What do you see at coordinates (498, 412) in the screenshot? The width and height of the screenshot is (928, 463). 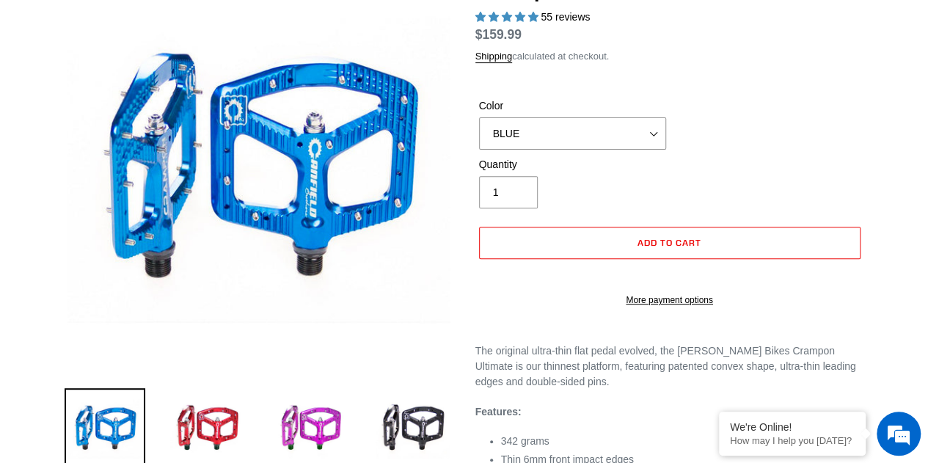 I see `strong: Features:` at bounding box center [498, 412].